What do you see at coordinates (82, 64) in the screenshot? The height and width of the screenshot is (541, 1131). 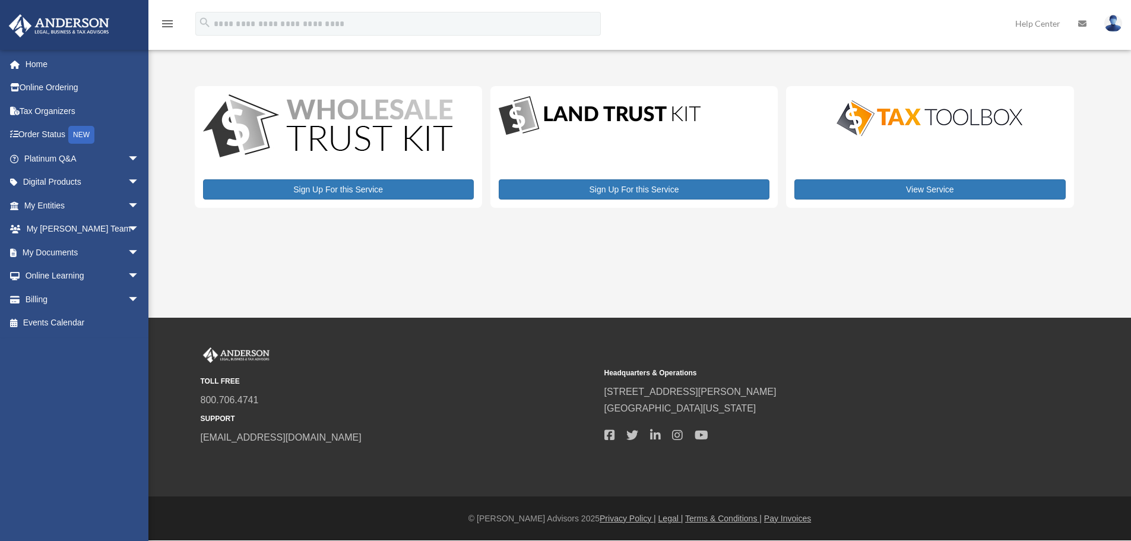 I see `a: Home` at bounding box center [82, 64].